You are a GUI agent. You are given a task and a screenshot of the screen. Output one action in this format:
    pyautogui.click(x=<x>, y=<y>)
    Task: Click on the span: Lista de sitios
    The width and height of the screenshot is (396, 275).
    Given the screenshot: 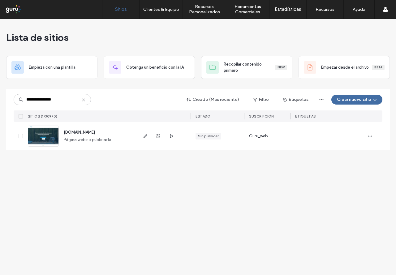 What is the action you would take?
    pyautogui.click(x=37, y=37)
    